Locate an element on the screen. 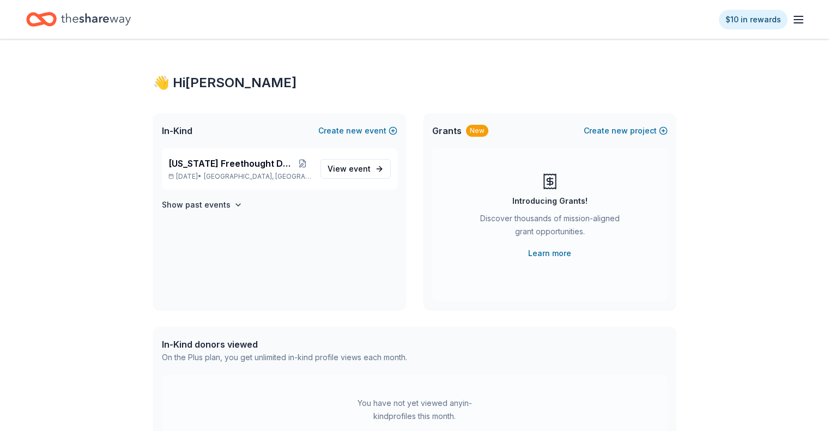  a: Home is located at coordinates (78, 19).